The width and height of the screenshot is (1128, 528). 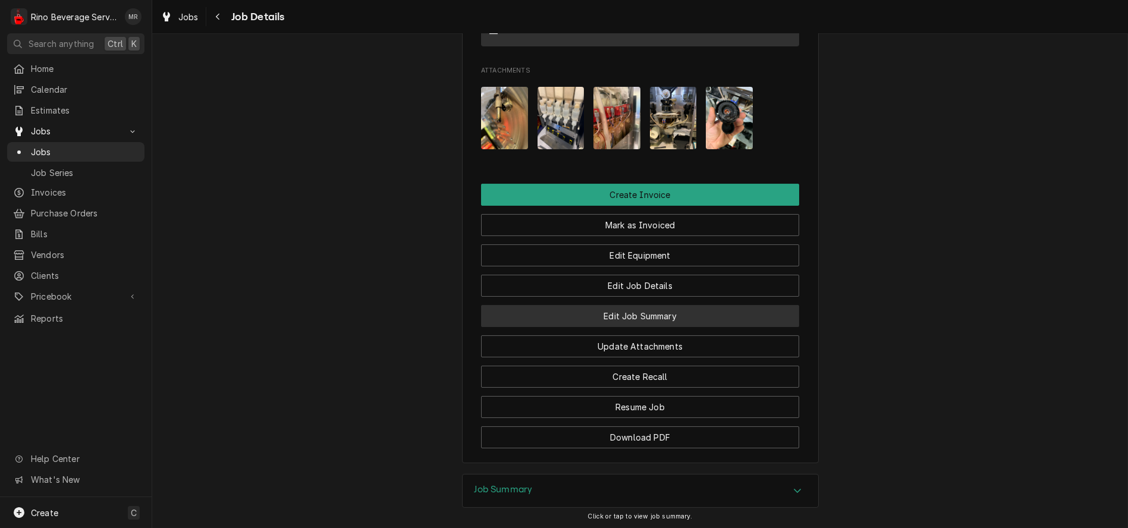 I want to click on a: Go to Pricebook, so click(x=75, y=296).